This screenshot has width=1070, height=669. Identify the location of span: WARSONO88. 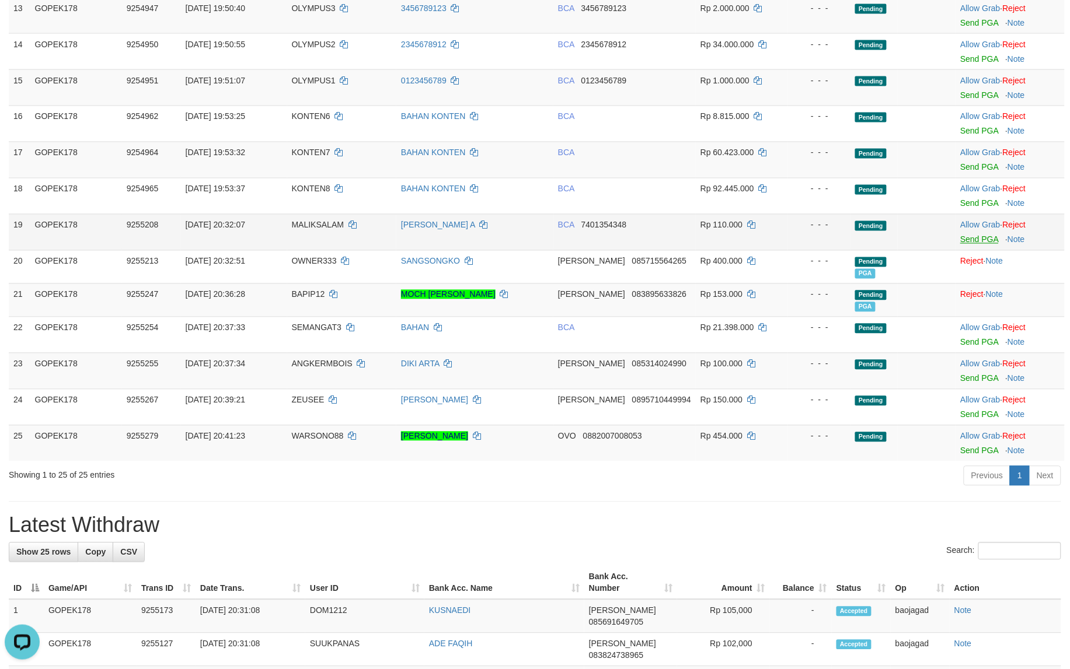
(318, 437).